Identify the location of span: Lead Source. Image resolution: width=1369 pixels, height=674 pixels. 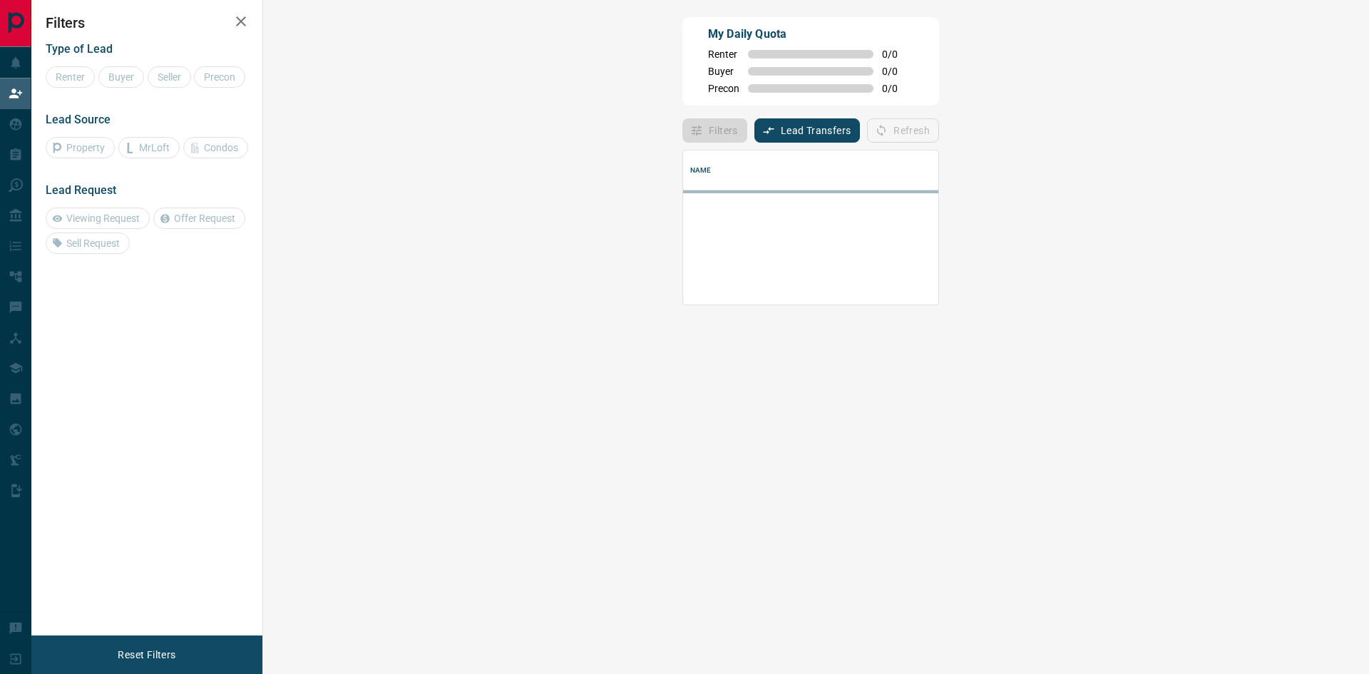
(78, 119).